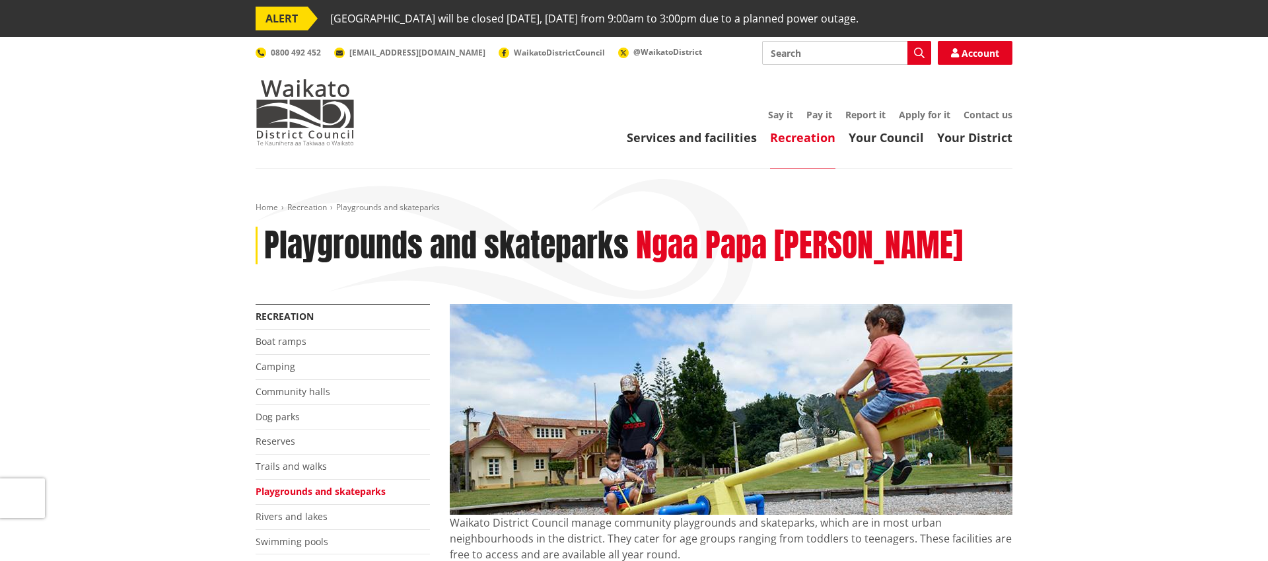 The image size is (1268, 561). I want to click on a: Contact us, so click(988, 114).